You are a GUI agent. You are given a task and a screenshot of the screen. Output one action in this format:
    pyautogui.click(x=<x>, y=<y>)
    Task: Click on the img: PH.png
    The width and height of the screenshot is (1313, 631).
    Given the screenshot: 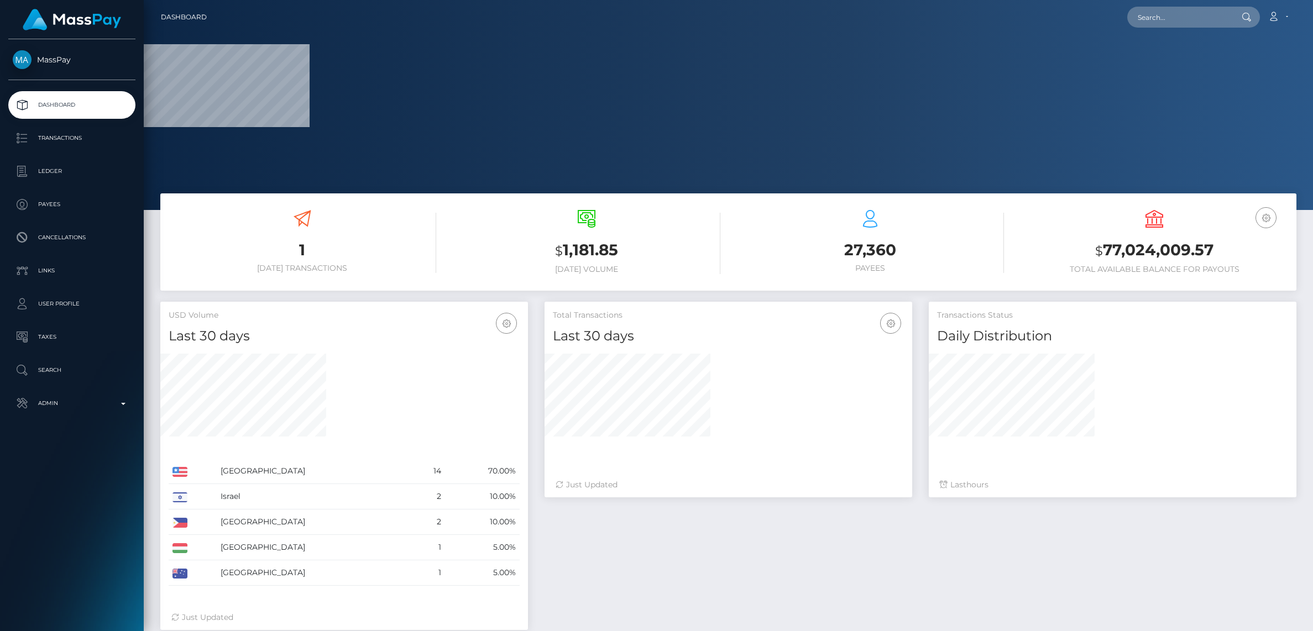 What is the action you would take?
    pyautogui.click(x=180, y=523)
    